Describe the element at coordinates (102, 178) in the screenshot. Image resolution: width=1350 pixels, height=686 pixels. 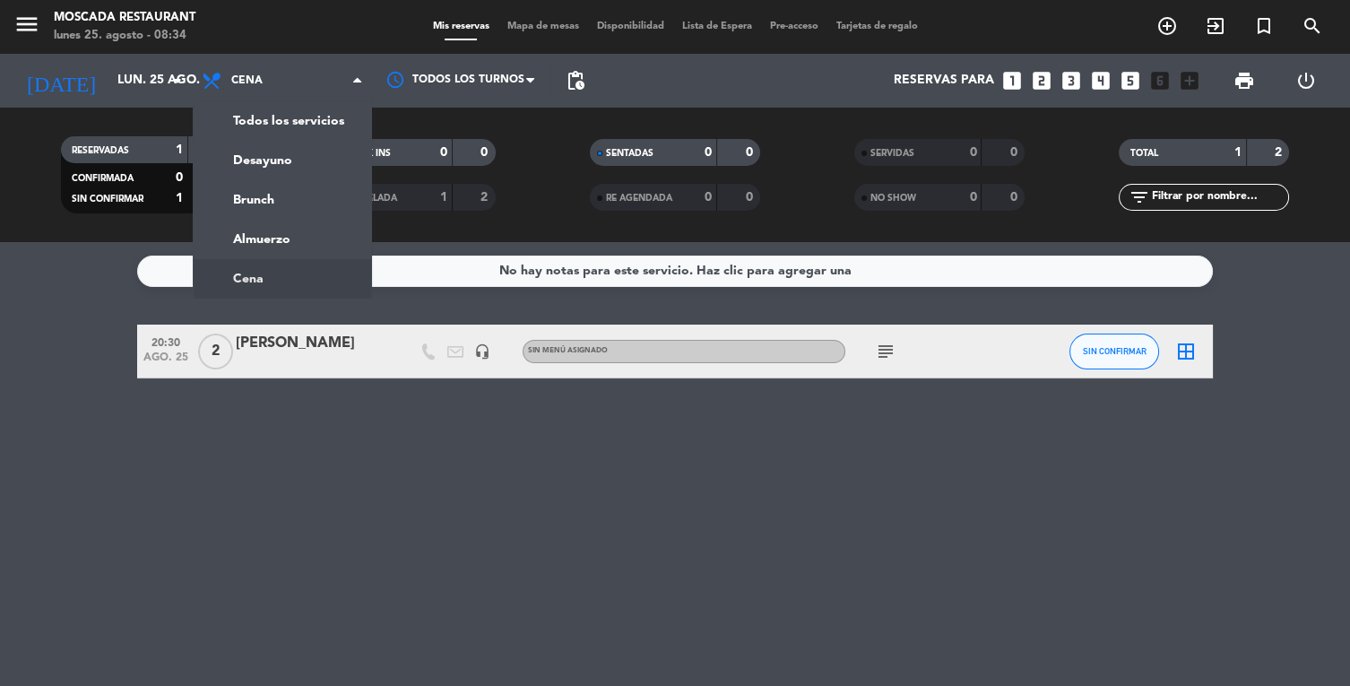
I see `span: CONFIRMADA` at that location.